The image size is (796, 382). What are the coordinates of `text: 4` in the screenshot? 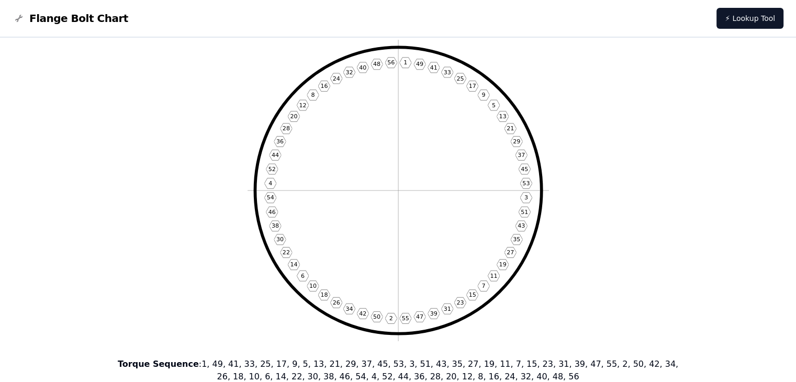 It's located at (270, 183).